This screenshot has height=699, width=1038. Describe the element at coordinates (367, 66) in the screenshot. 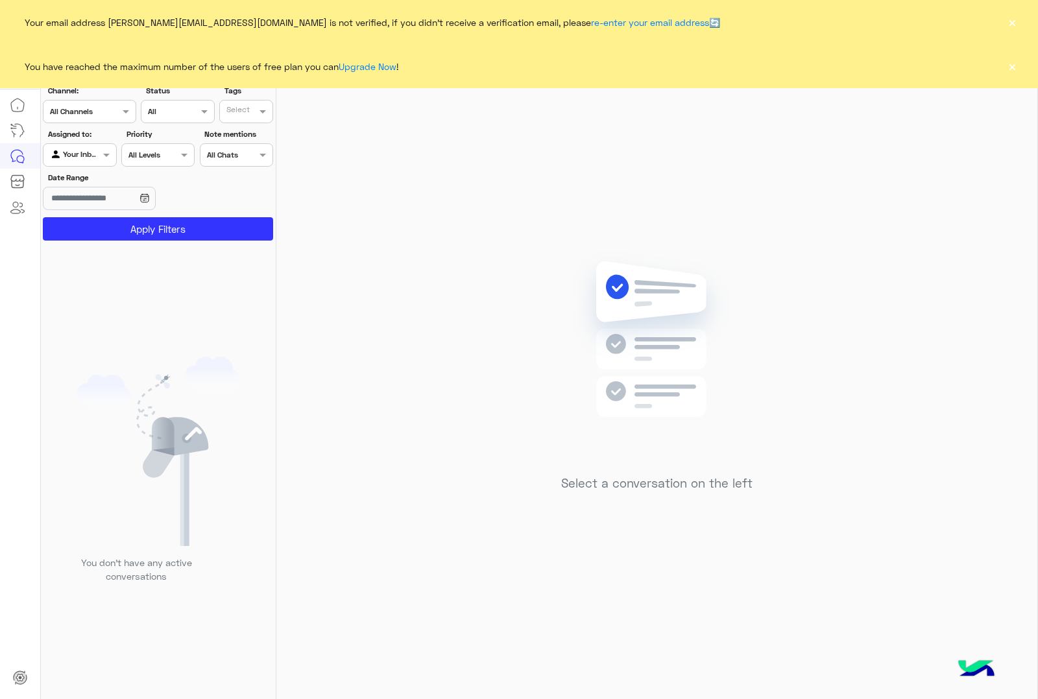

I see `a: Upgrade Now` at that location.